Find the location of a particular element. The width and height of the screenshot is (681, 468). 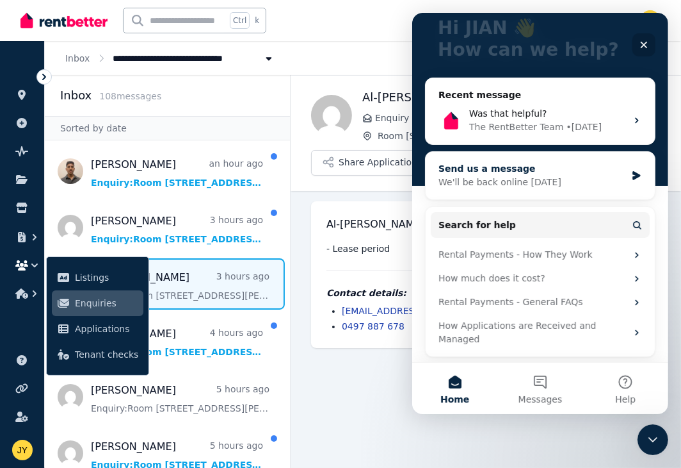

div: Close is located at coordinates (232, 32).